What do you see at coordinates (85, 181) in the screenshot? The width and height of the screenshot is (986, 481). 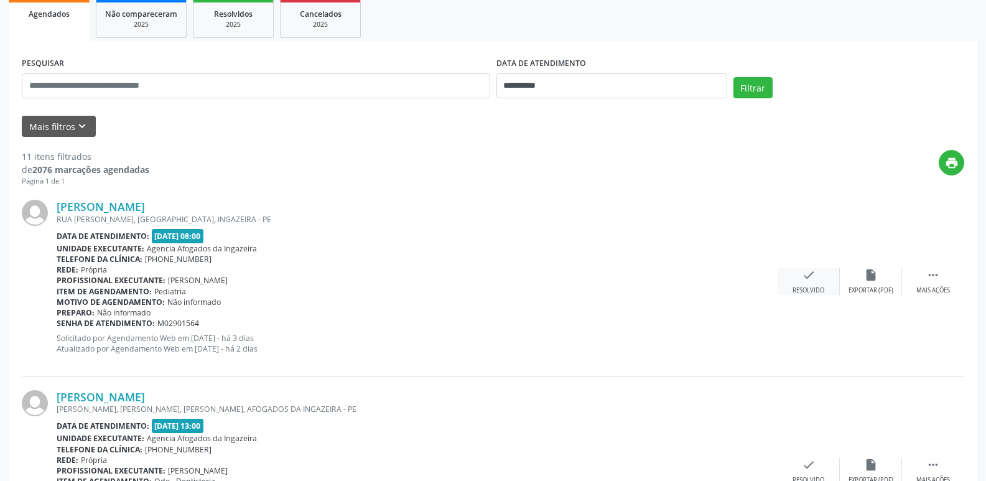 I see `div: Página 1 de 1` at bounding box center [85, 181].